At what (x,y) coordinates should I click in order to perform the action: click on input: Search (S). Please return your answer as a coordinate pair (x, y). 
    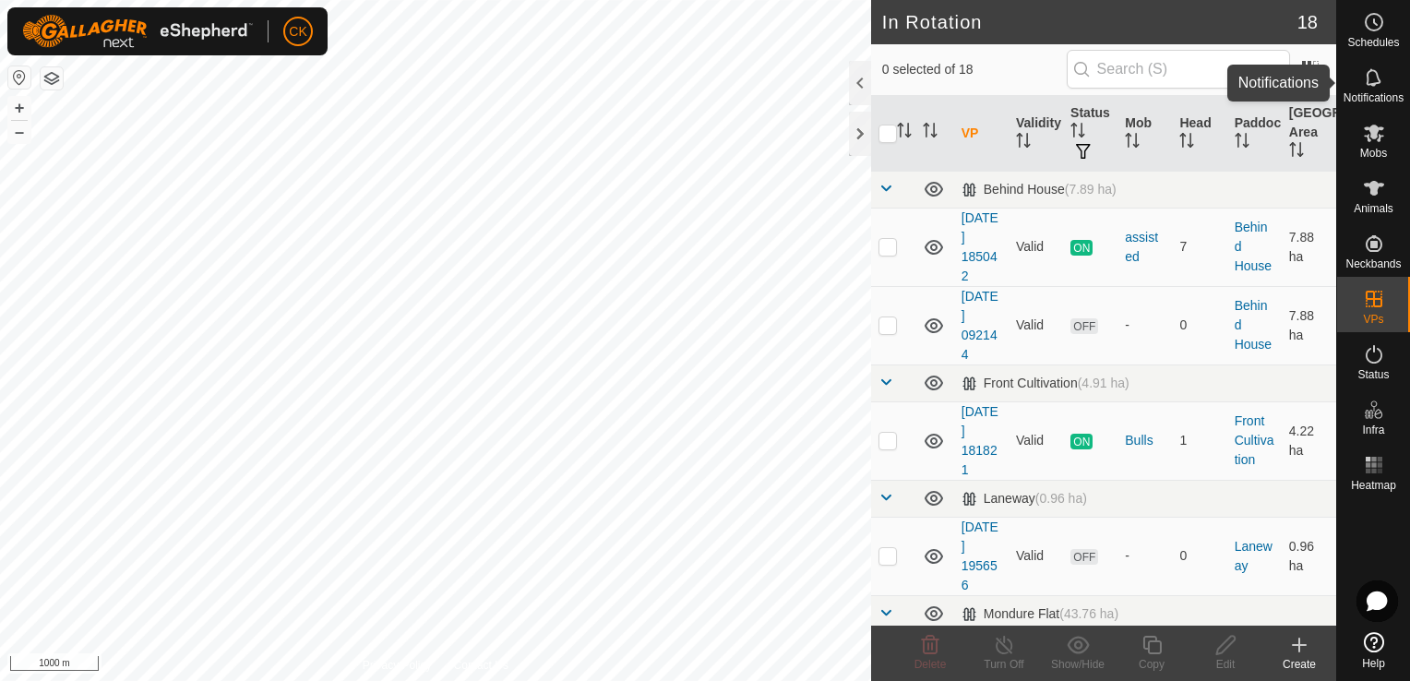
    Looking at the image, I should click on (1179, 69).